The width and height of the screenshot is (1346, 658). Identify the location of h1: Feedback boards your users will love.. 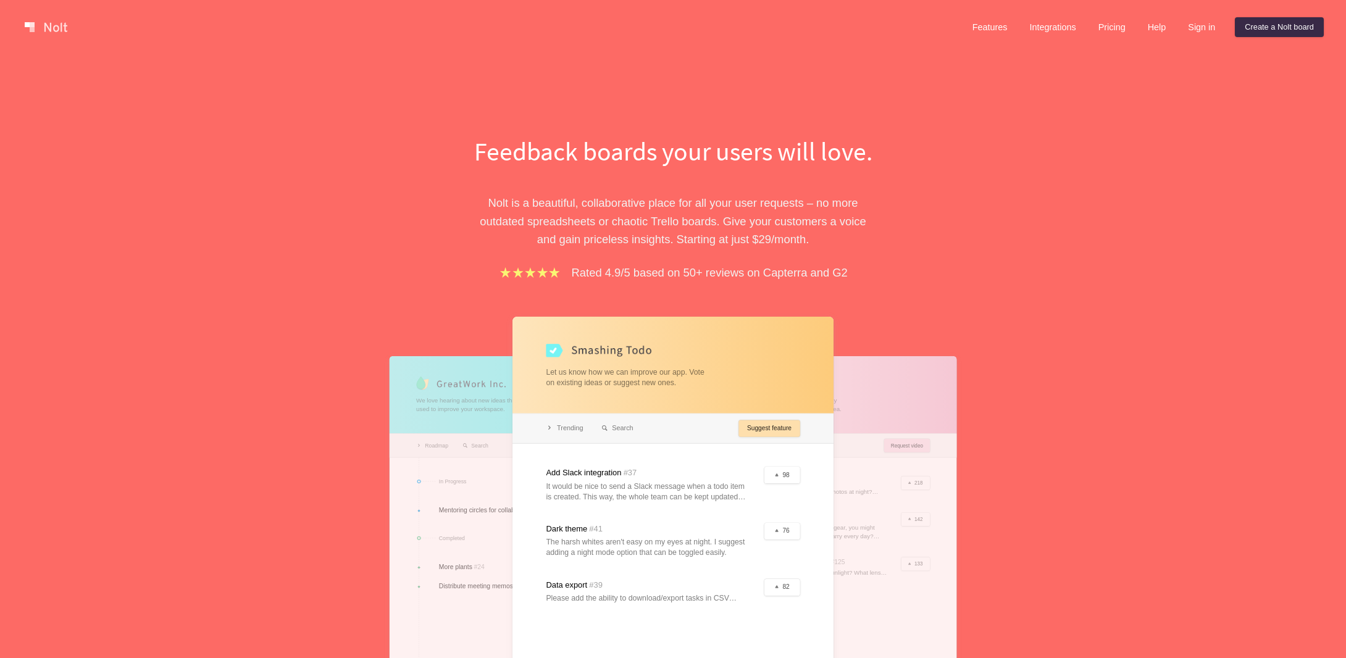
(673, 151).